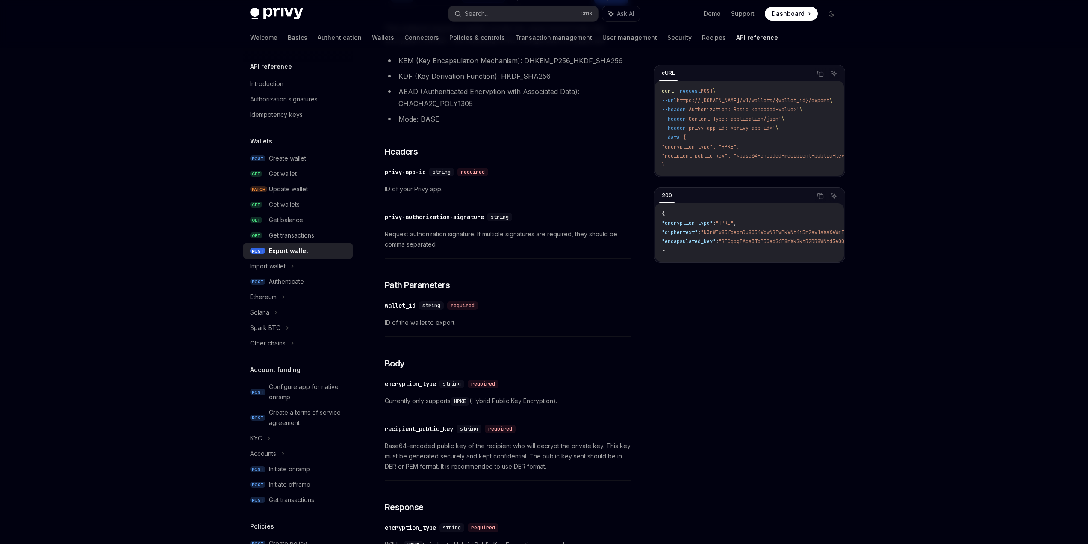 The image size is (1088, 544). Describe the element at coordinates (298, 158) in the screenshot. I see `a: POSTCreate wallet` at that location.